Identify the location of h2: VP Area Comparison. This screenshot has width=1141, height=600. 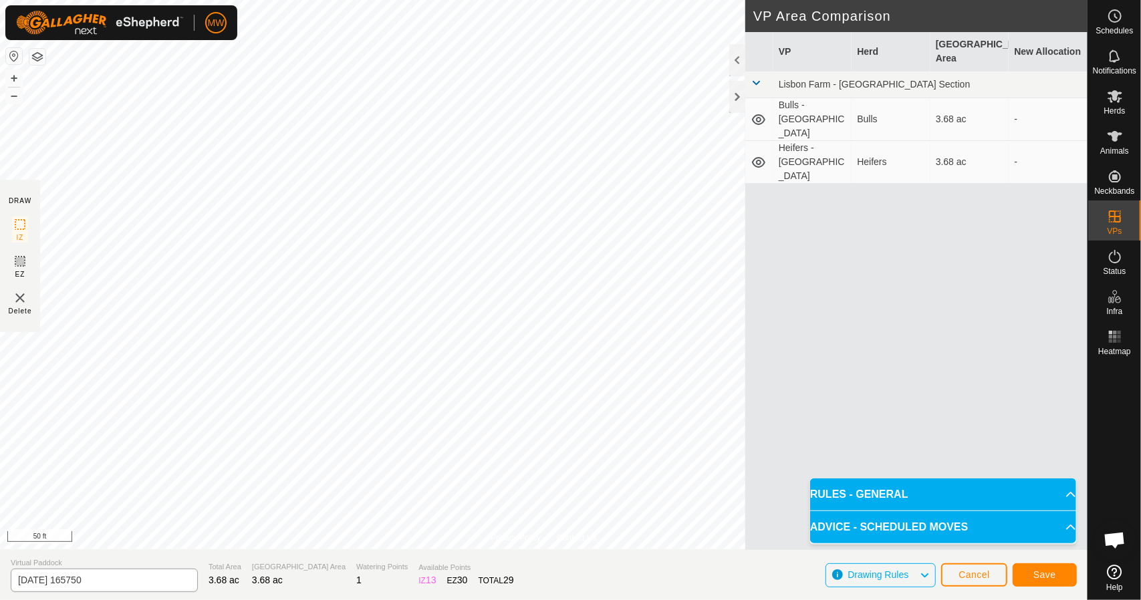
(920, 16).